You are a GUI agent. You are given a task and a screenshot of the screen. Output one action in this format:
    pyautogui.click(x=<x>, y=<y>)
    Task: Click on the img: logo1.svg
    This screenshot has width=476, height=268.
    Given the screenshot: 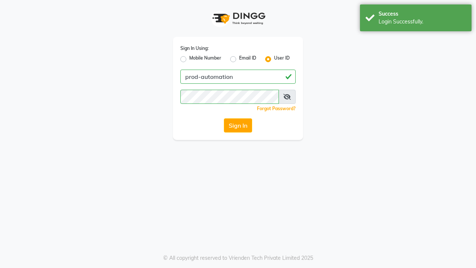 What is the action you would take?
    pyautogui.click(x=238, y=18)
    